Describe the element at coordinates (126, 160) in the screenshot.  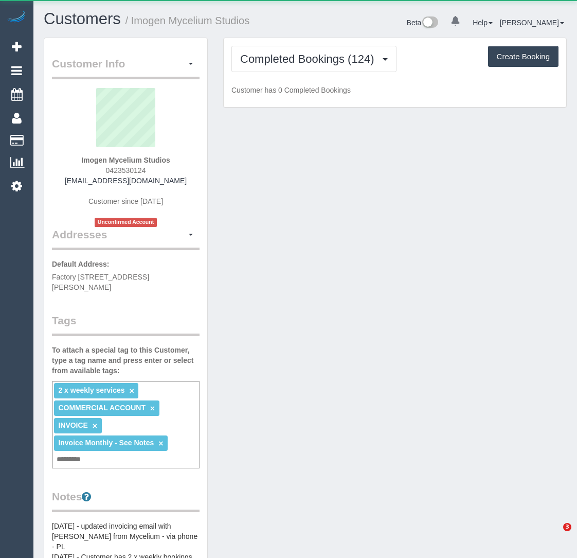
I see `strong: Imogen Mycelium Studios` at that location.